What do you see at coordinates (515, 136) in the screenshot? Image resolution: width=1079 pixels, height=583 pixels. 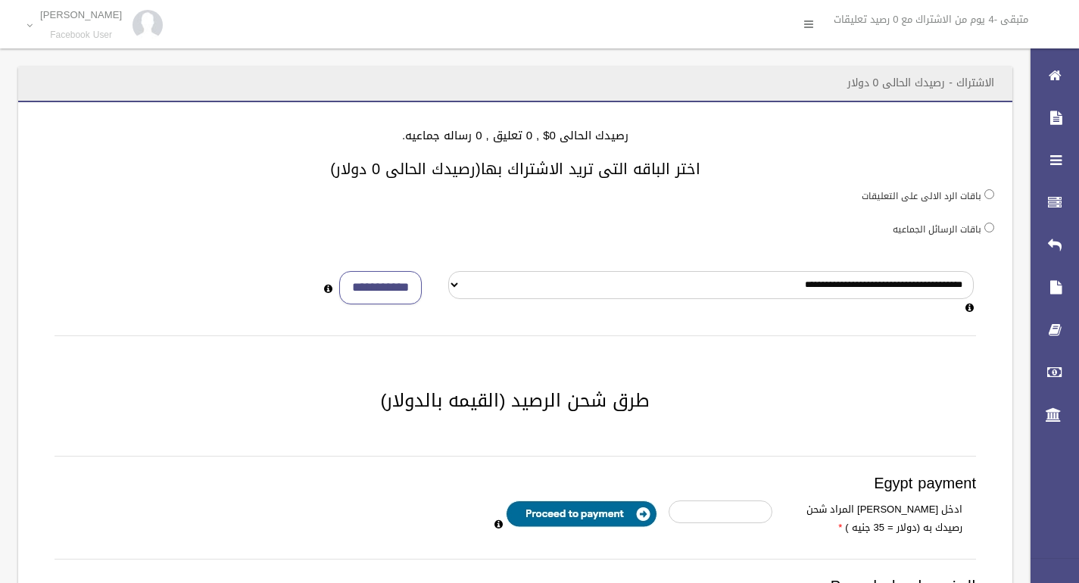 I see `h4: رصيدك الحالى 0$ , 0 تعليق , 0 رساله جماعيه.` at bounding box center [515, 136].